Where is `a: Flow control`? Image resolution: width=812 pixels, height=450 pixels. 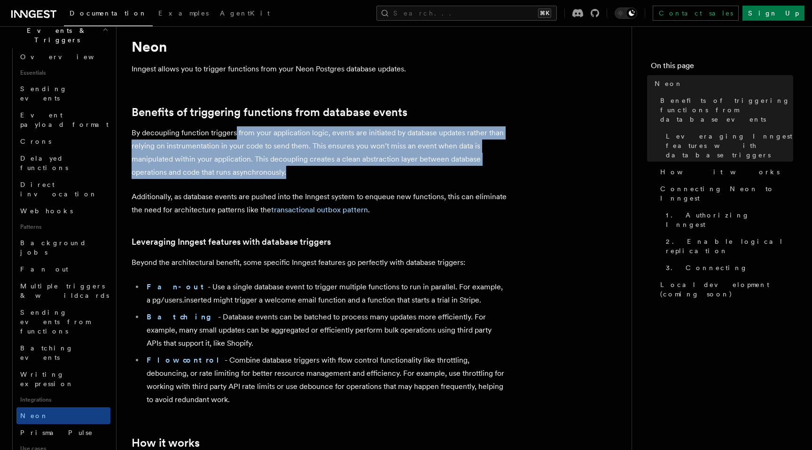
a: Flow control is located at coordinates (186, 360).